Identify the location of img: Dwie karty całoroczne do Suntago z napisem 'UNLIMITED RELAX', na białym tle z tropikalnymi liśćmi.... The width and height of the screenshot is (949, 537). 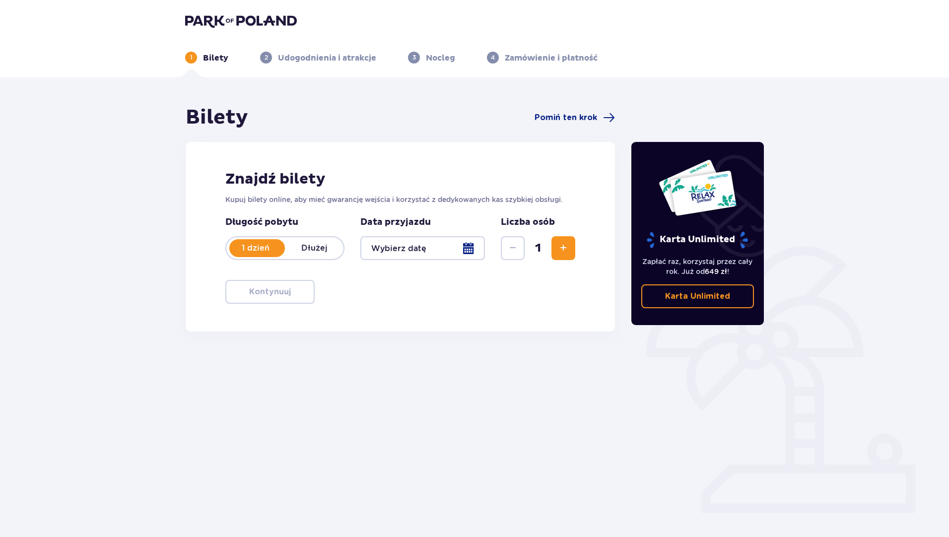
(697, 188).